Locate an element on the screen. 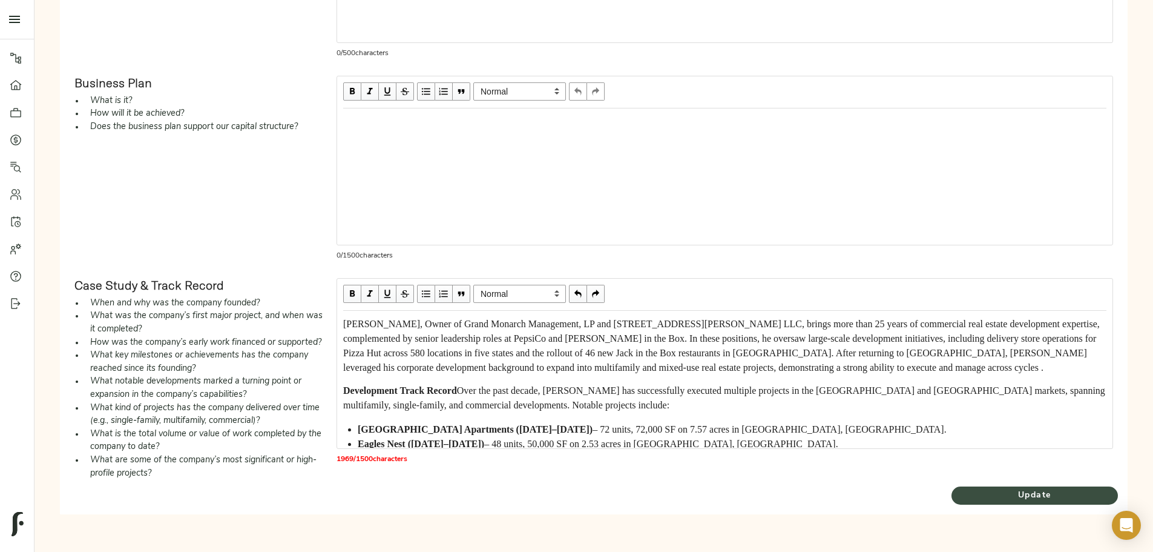 This screenshot has height=552, width=1153. li: What was the company’s first major project, and when was it completed? is located at coordinates (205, 322).